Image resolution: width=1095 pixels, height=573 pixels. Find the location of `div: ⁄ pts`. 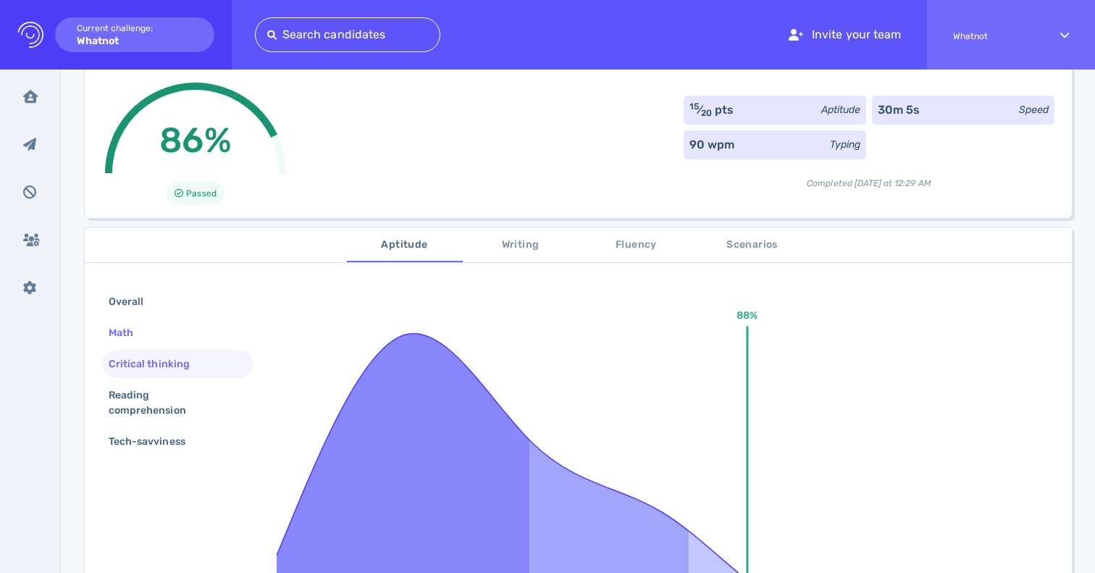

div: ⁄ pts is located at coordinates (712, 110).